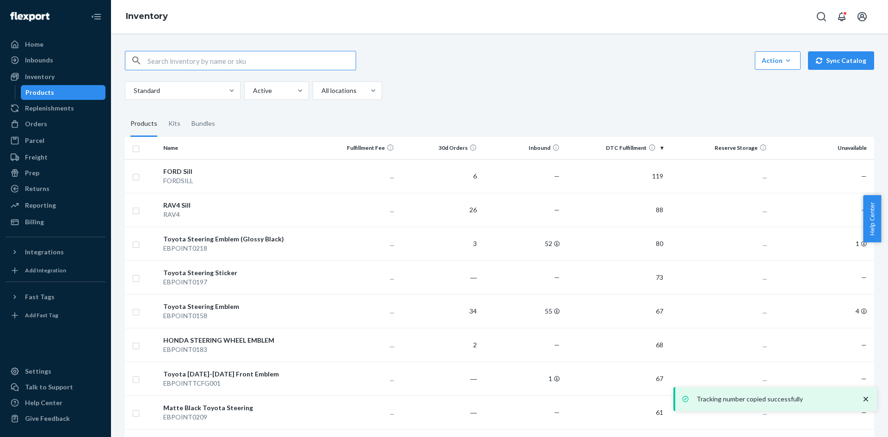 This screenshot has height=437, width=888. I want to click on div: Integrations, so click(44, 252).